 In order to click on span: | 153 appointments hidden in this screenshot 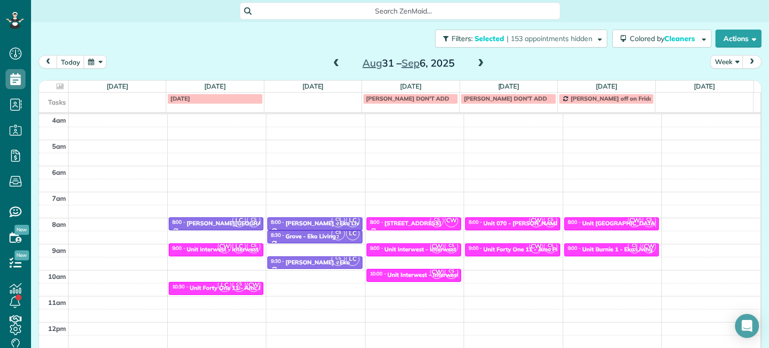, I will do `click(549, 39)`.